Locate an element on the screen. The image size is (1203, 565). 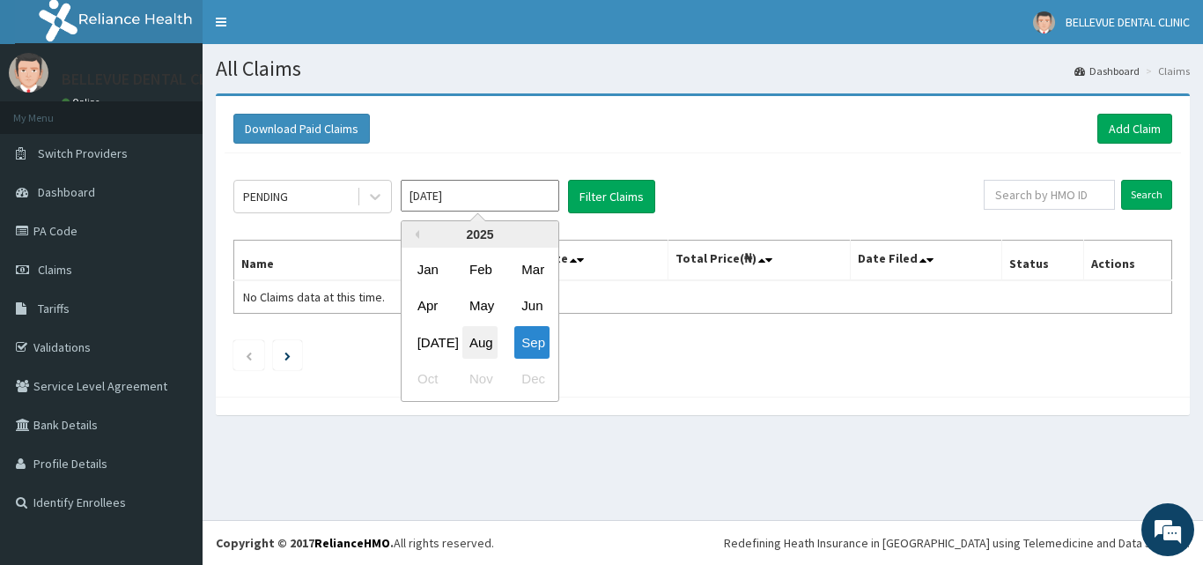
button: Download Paid Claims is located at coordinates (301, 129).